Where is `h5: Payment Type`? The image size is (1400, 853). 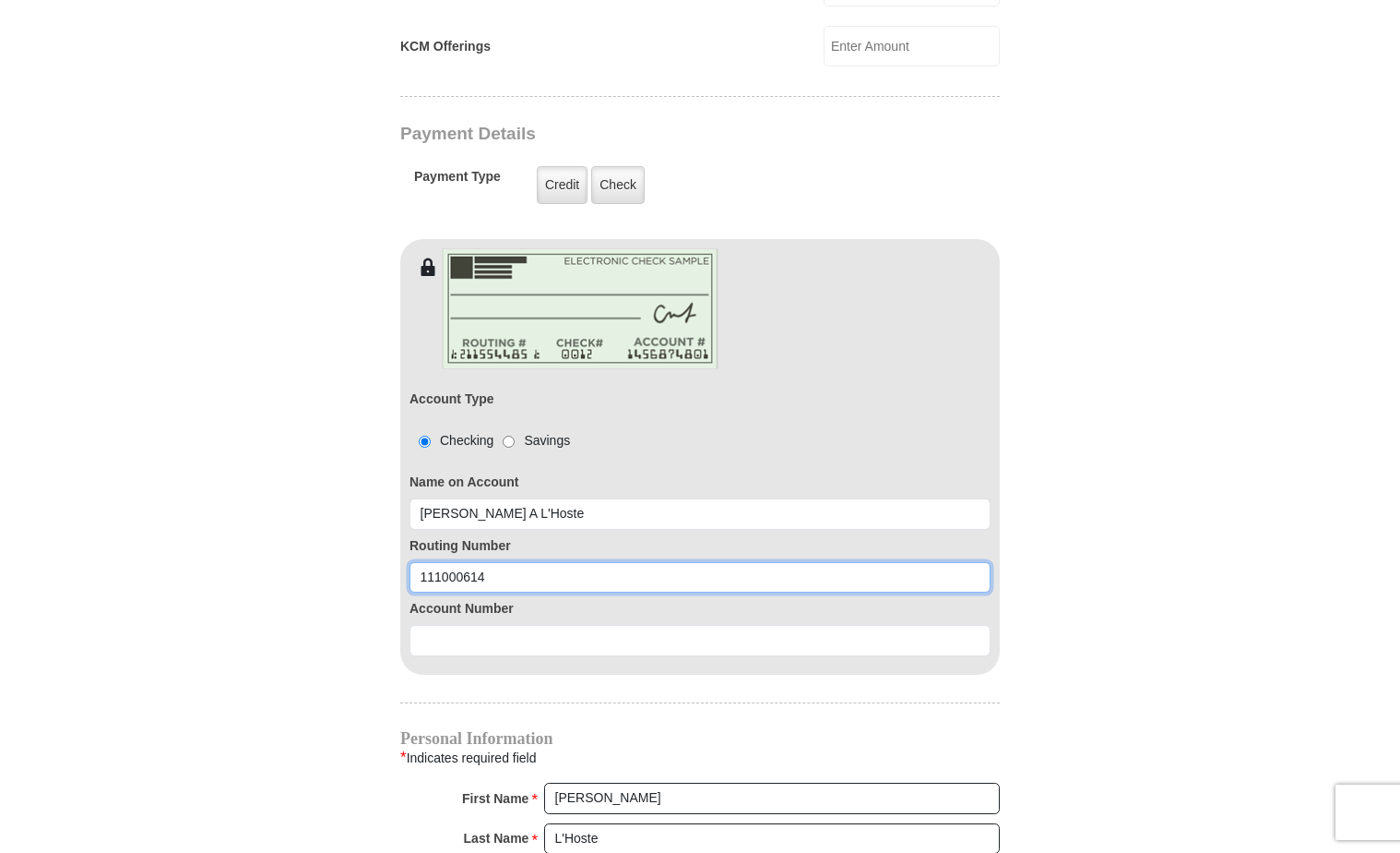 h5: Payment Type is located at coordinates (458, 181).